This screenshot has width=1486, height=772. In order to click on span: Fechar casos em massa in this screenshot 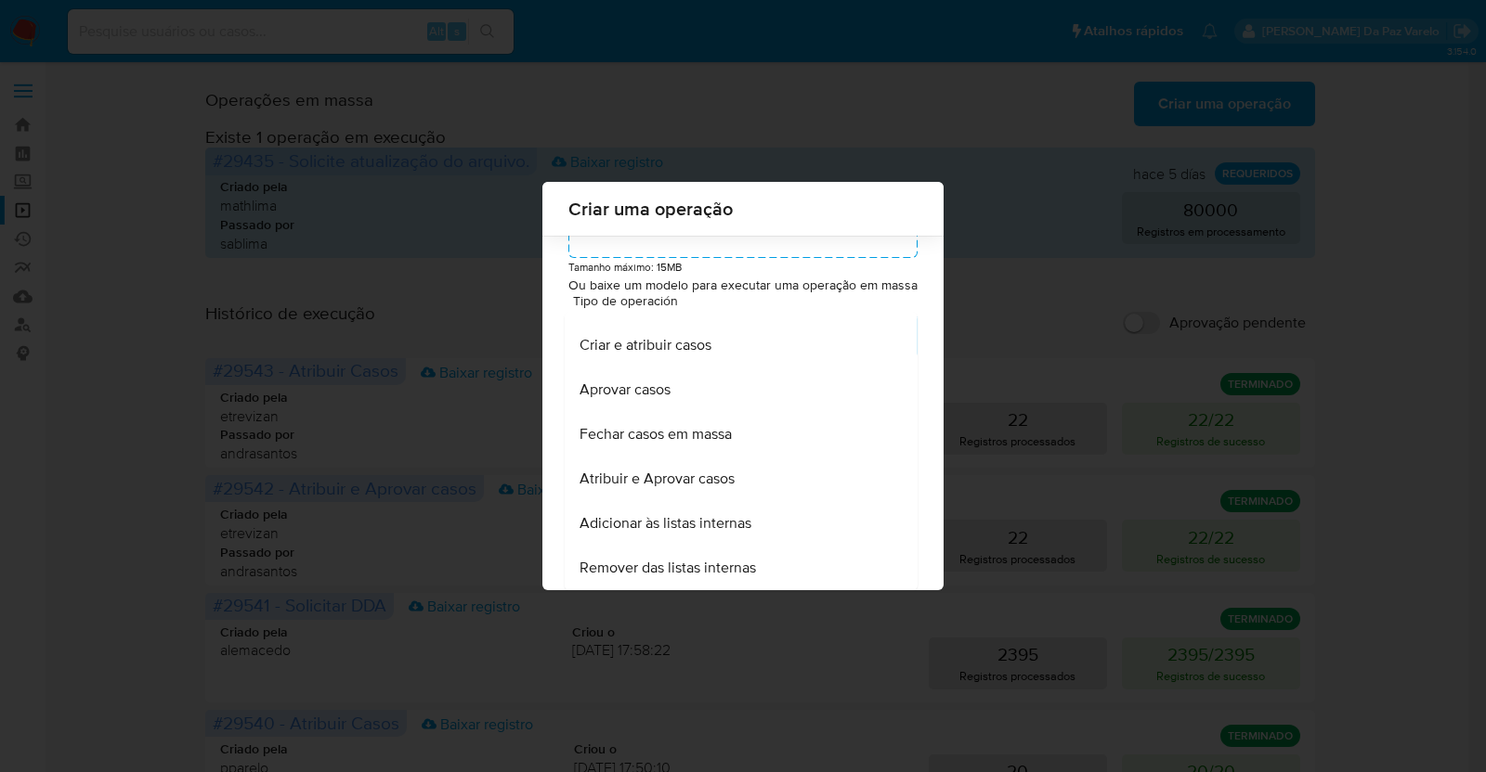, I will do `click(656, 435)`.